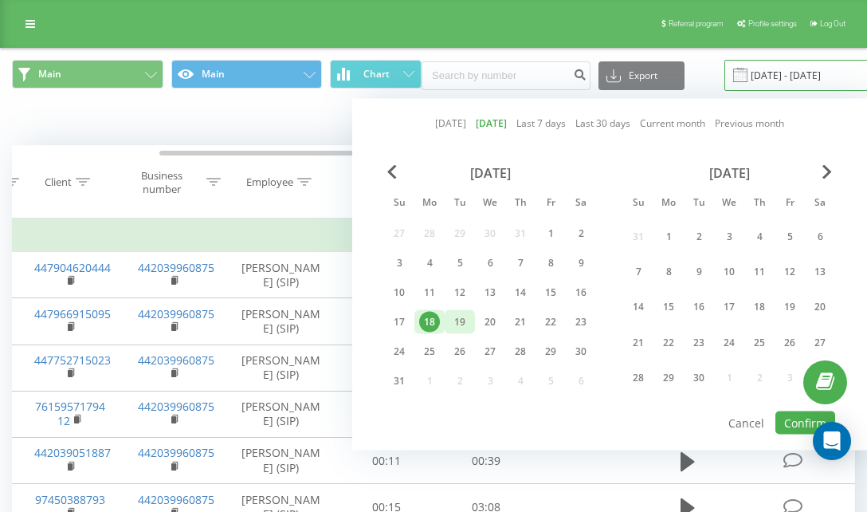  I want to click on button: Main, so click(88, 74).